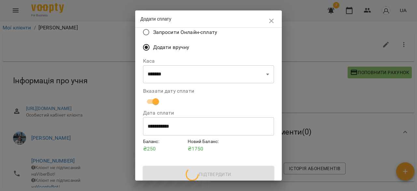 Image resolution: width=417 pixels, height=191 pixels. I want to click on p: ₴ 250, so click(164, 149).